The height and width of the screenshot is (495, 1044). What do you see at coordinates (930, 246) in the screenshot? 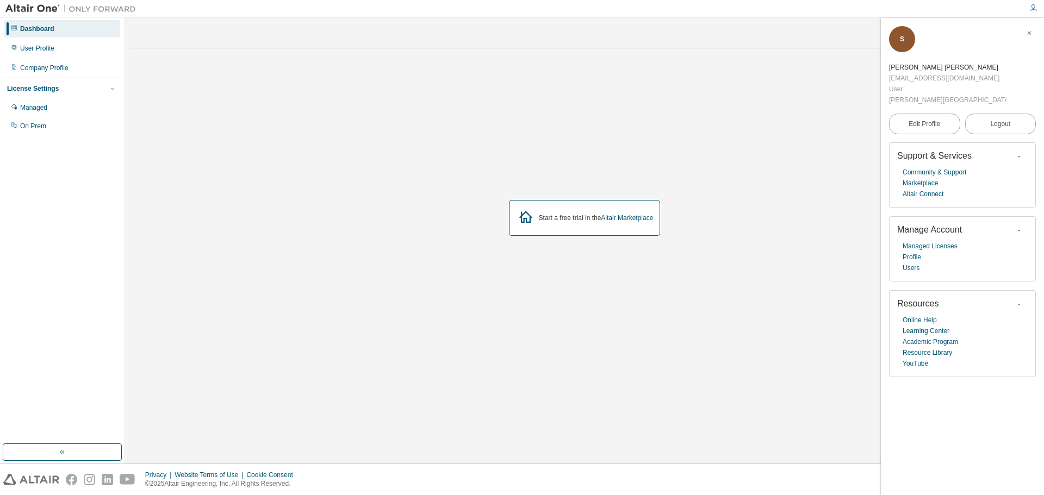
I see `a: Managed Licenses` at bounding box center [930, 246].